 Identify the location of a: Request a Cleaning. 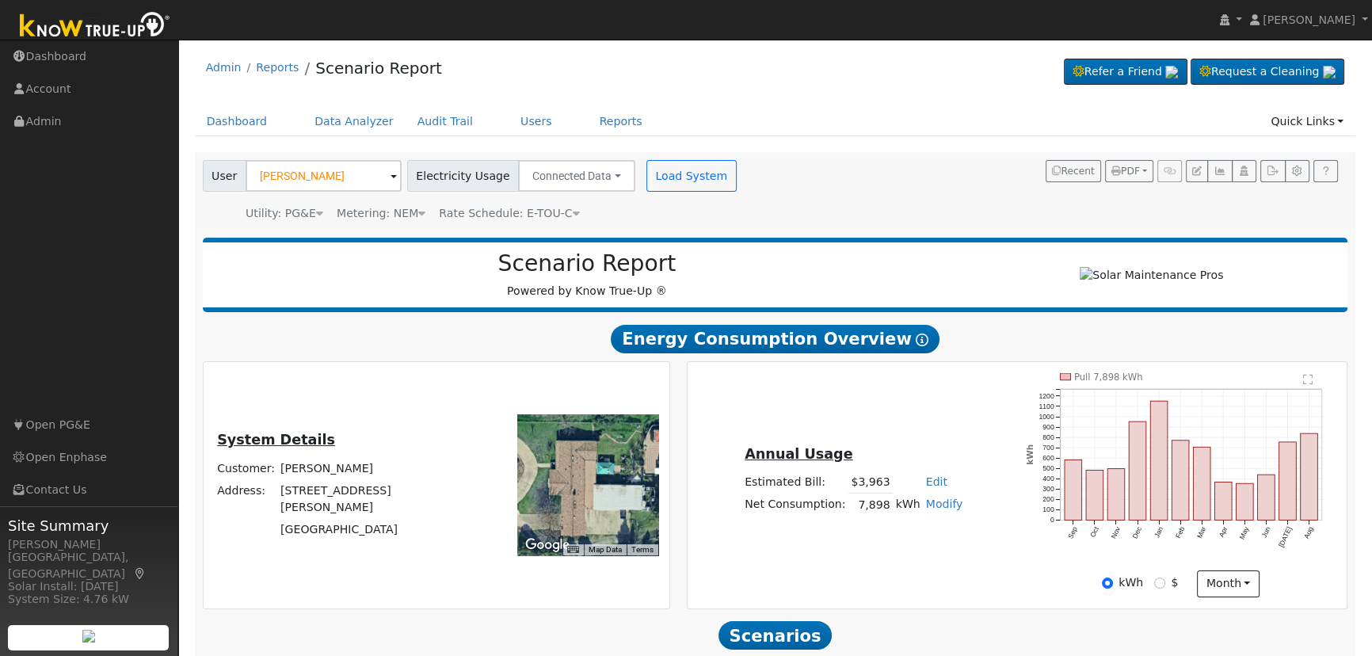
(1267, 72).